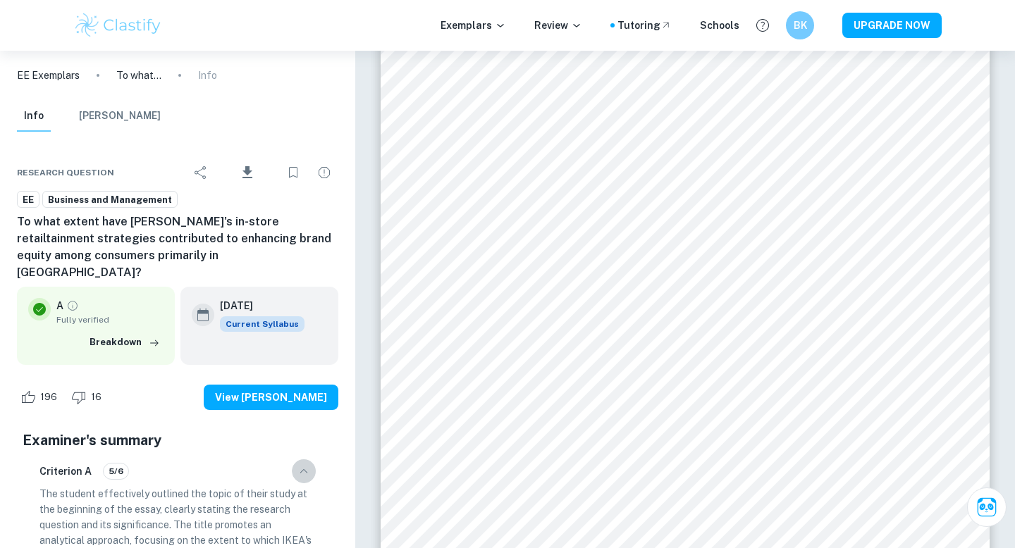  I want to click on div: Schools, so click(719, 25).